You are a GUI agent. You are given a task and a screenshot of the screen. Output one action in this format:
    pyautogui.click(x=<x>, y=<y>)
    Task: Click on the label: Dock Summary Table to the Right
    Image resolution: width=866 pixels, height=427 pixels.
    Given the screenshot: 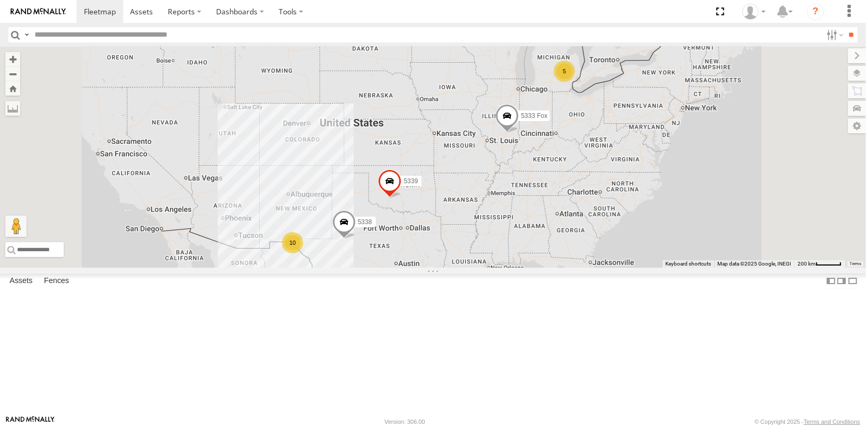 What is the action you would take?
    pyautogui.click(x=842, y=281)
    